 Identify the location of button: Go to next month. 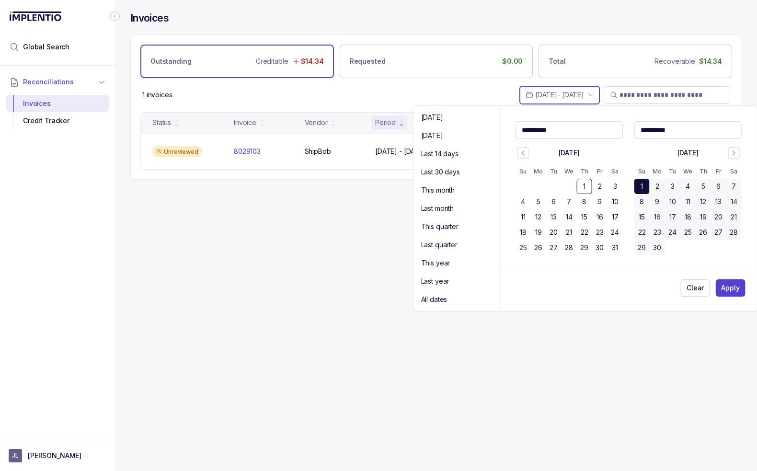
(734, 153).